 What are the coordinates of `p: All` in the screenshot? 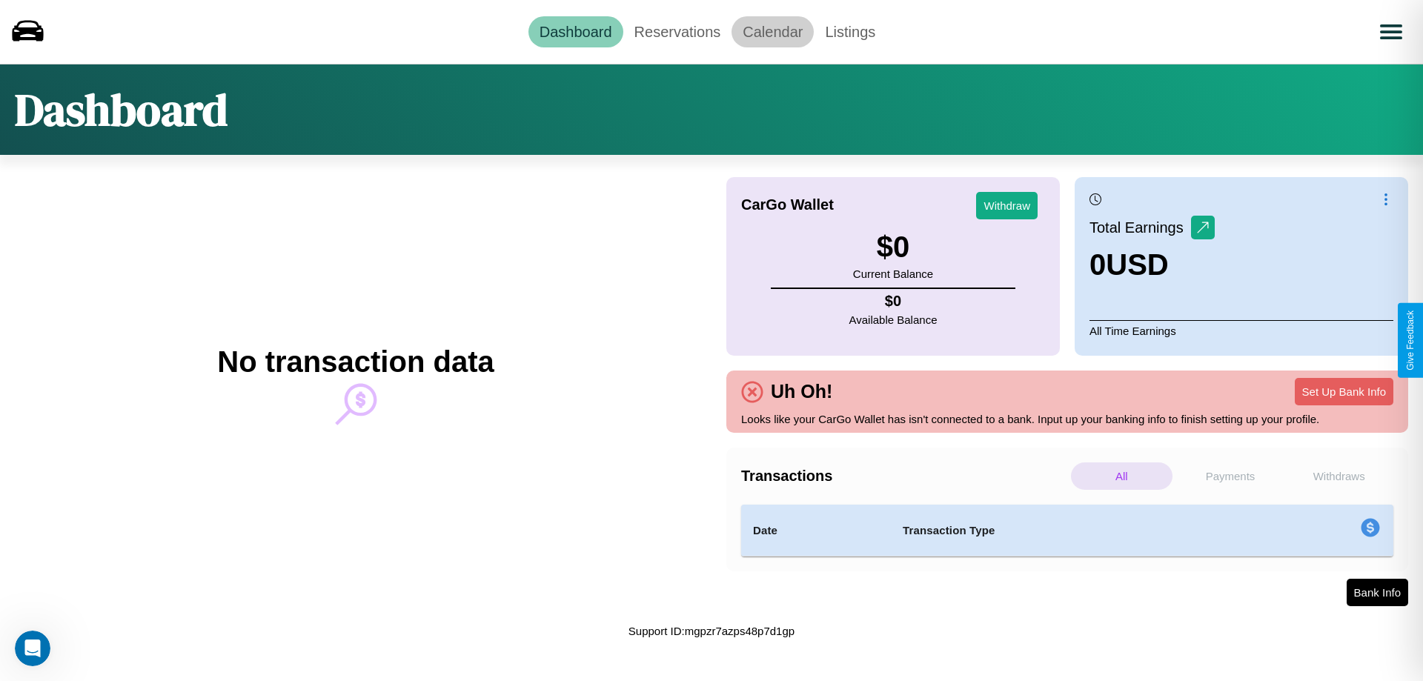 It's located at (1121, 476).